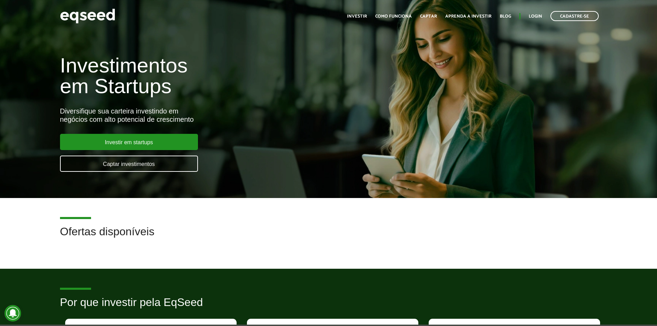 This screenshot has width=657, height=326. I want to click on a: Investir em startups, so click(129, 142).